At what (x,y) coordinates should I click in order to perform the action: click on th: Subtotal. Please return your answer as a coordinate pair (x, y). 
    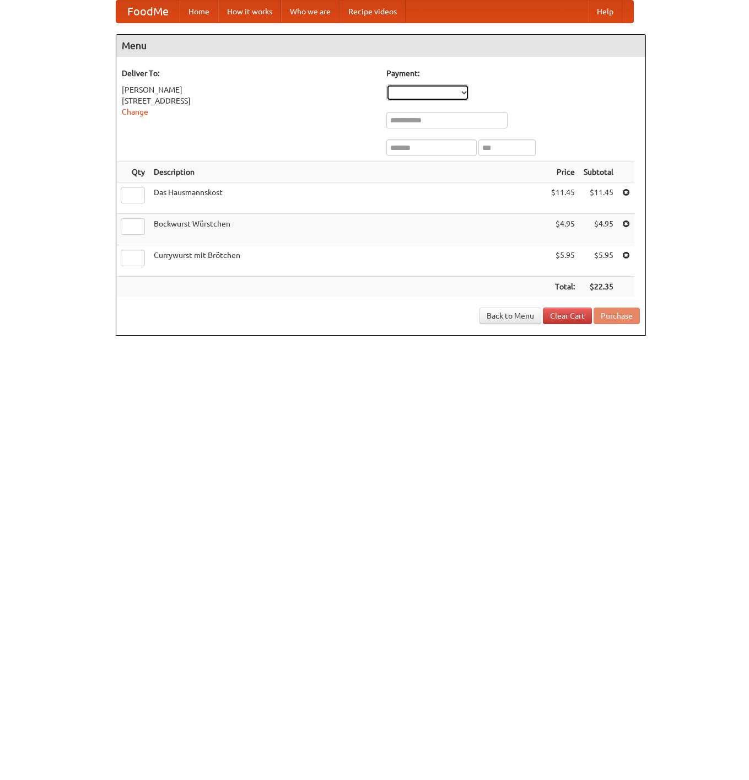
    Looking at the image, I should click on (599, 172).